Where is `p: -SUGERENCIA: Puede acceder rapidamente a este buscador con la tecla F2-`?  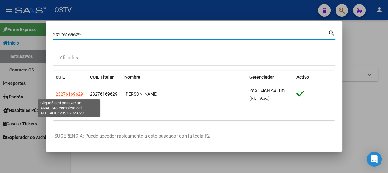 p: -SUGERENCIA: Puede acceder rapidamente a este buscador con la tecla F2- is located at coordinates (194, 136).